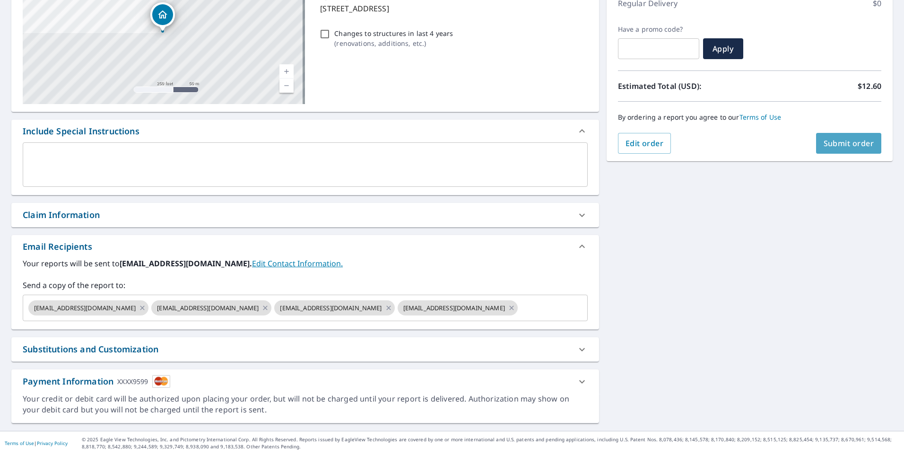  Describe the element at coordinates (161, 381) in the screenshot. I see `img: cardImage` at that location.